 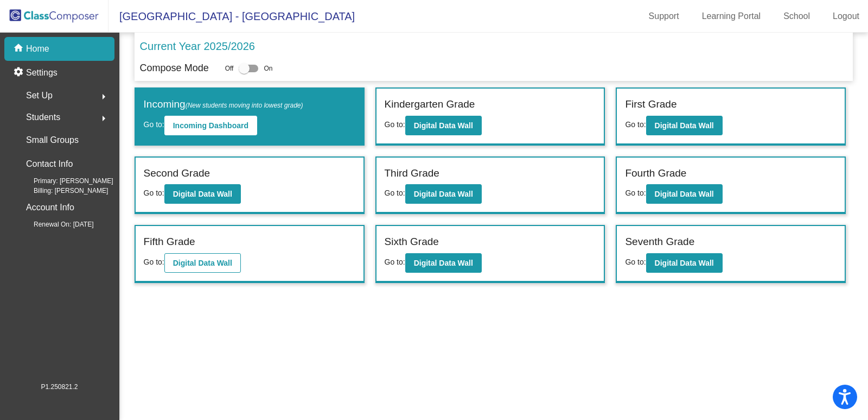 I want to click on label: Fourth Grade, so click(x=656, y=173).